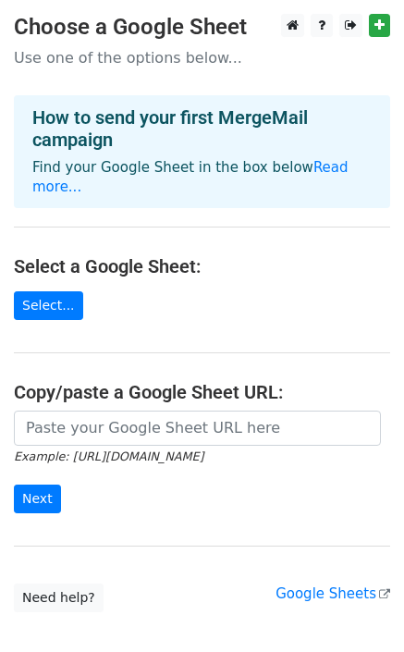 The image size is (404, 652). Describe the element at coordinates (37, 498) in the screenshot. I see `input: Next` at that location.